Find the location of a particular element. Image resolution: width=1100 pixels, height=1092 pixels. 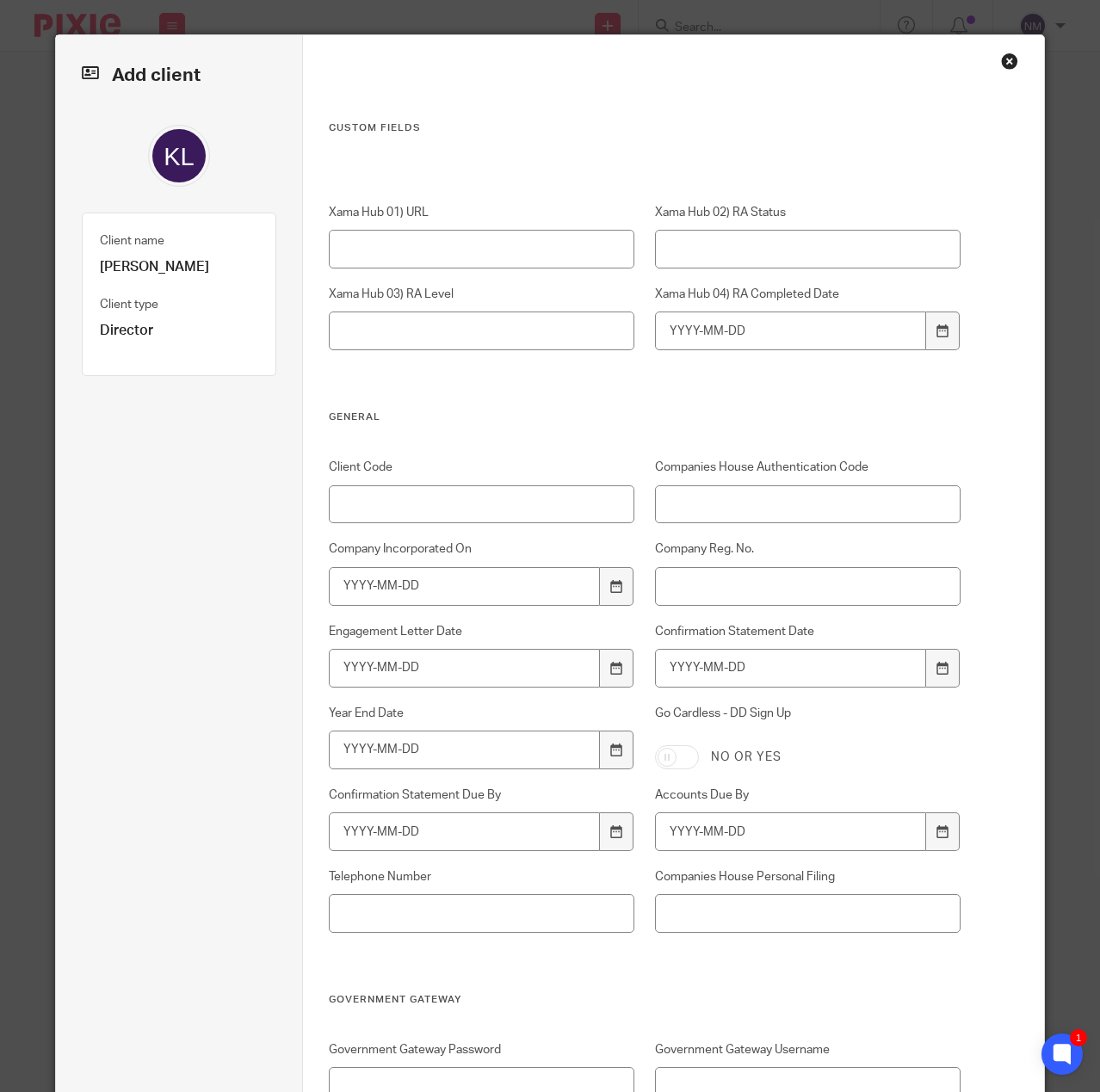

label: Company Reg. No. is located at coordinates (807, 548).